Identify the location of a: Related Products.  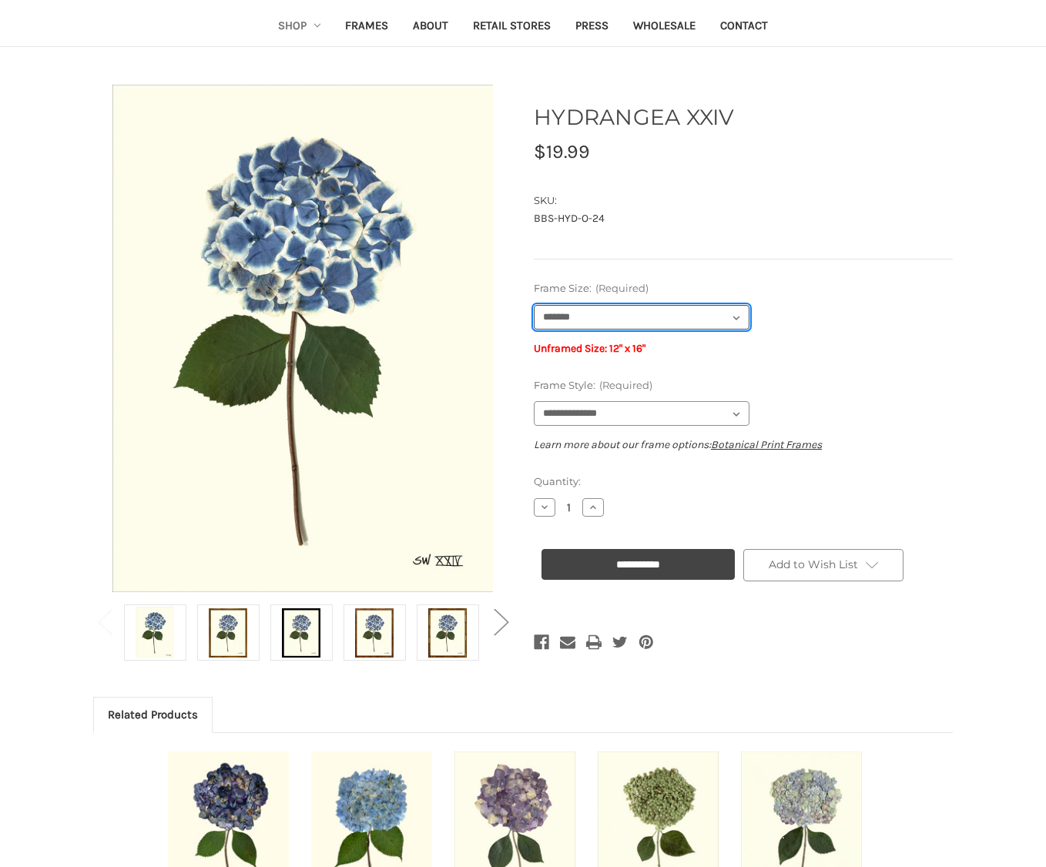
(153, 715).